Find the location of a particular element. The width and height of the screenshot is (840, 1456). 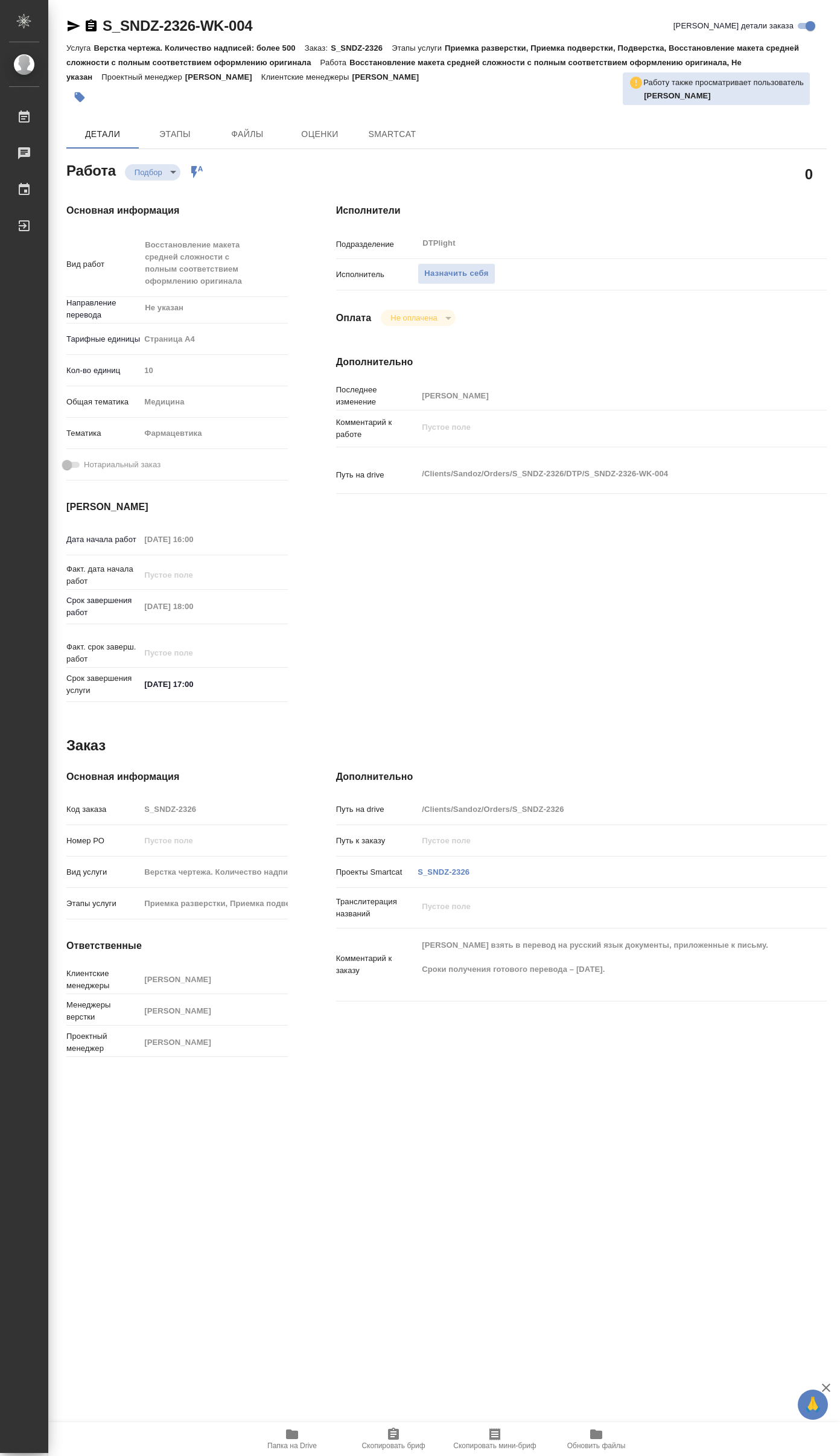

p: Проекты Smartcat is located at coordinates (378, 872).